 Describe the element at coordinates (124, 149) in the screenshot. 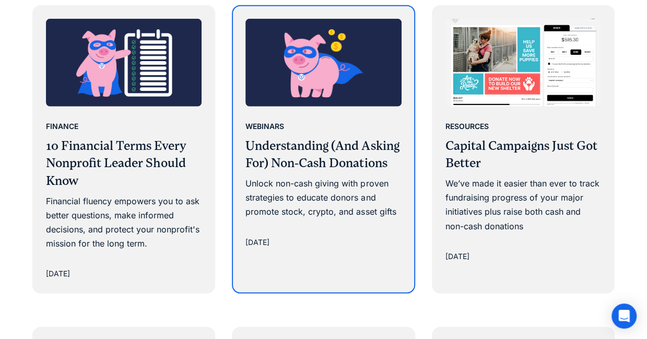

I see `a: Finance10 Financial Terms Every Nonprofit Leader Should KnowFinancial fluency empowers you to ask...` at that location.